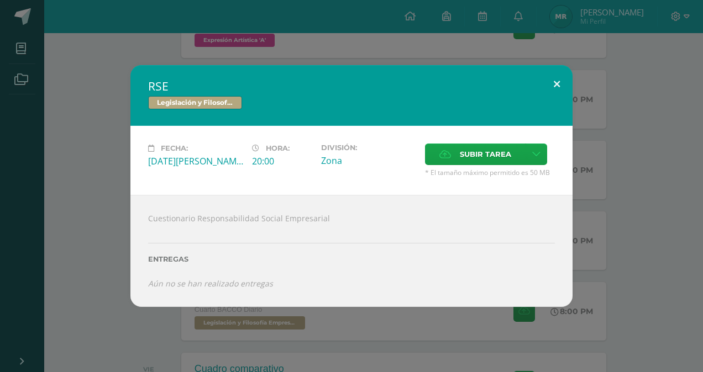 The image size is (703, 372). What do you see at coordinates (282, 161) in the screenshot?
I see `div: 20:00` at bounding box center [282, 161].